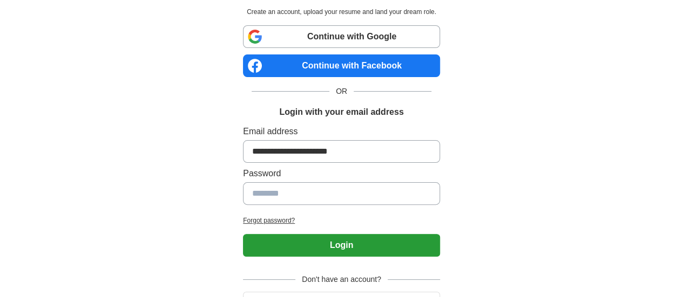  Describe the element at coordinates (341, 37) in the screenshot. I see `a: Continue with Google` at that location.